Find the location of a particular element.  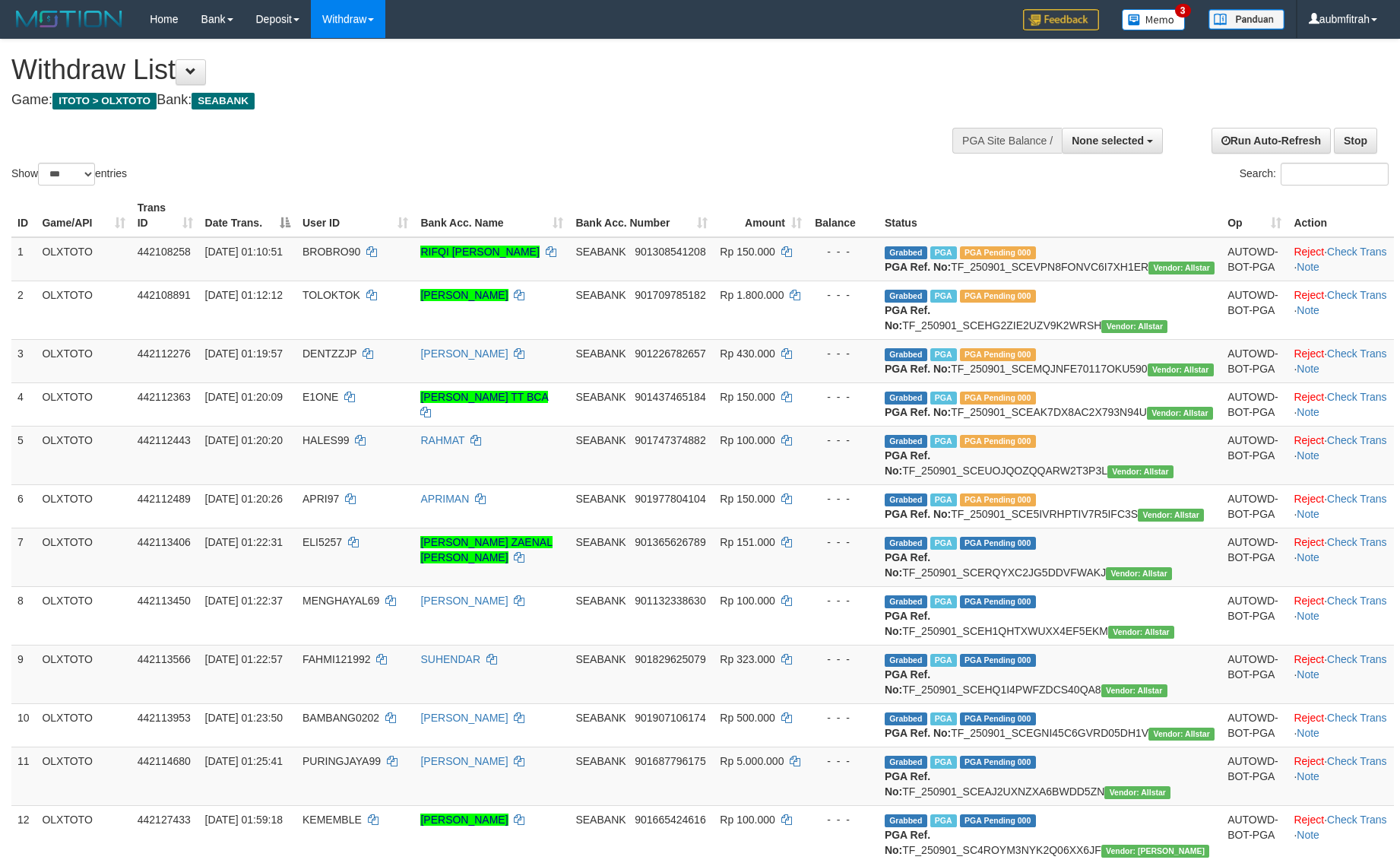

span: Copy 901829625079 to clipboard is located at coordinates (669, 659).